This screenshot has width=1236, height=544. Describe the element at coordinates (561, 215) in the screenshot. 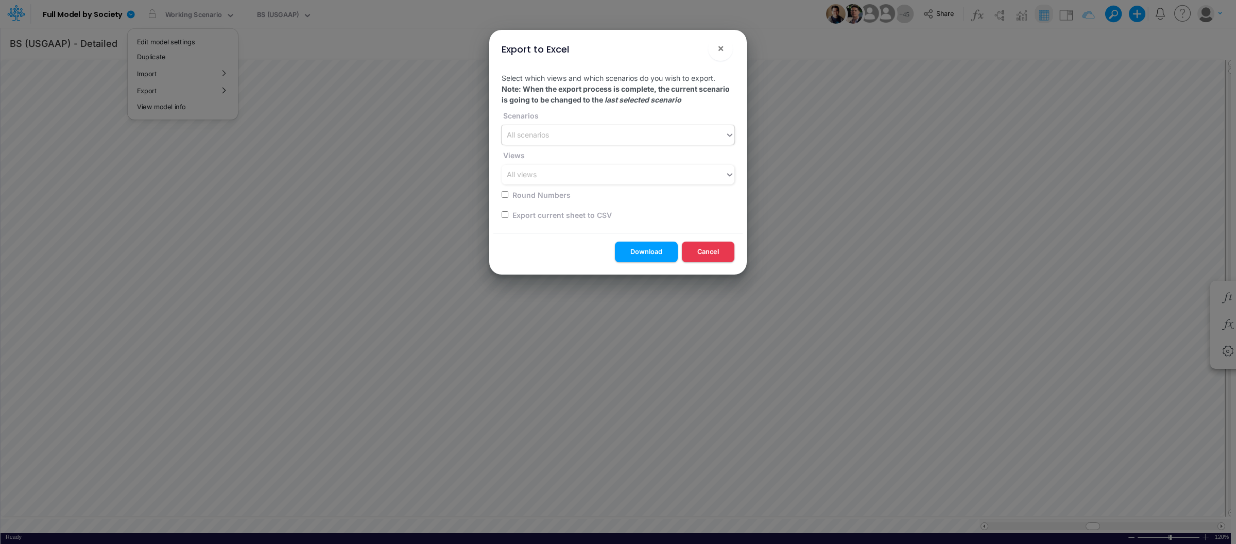

I see `label: Export current sheet to CSV` at that location.